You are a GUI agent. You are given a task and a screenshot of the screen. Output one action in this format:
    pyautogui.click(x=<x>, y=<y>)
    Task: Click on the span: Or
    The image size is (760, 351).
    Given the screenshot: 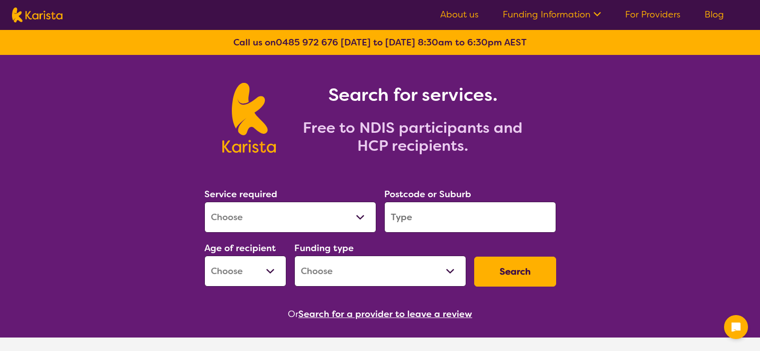 What is the action you would take?
    pyautogui.click(x=293, y=314)
    